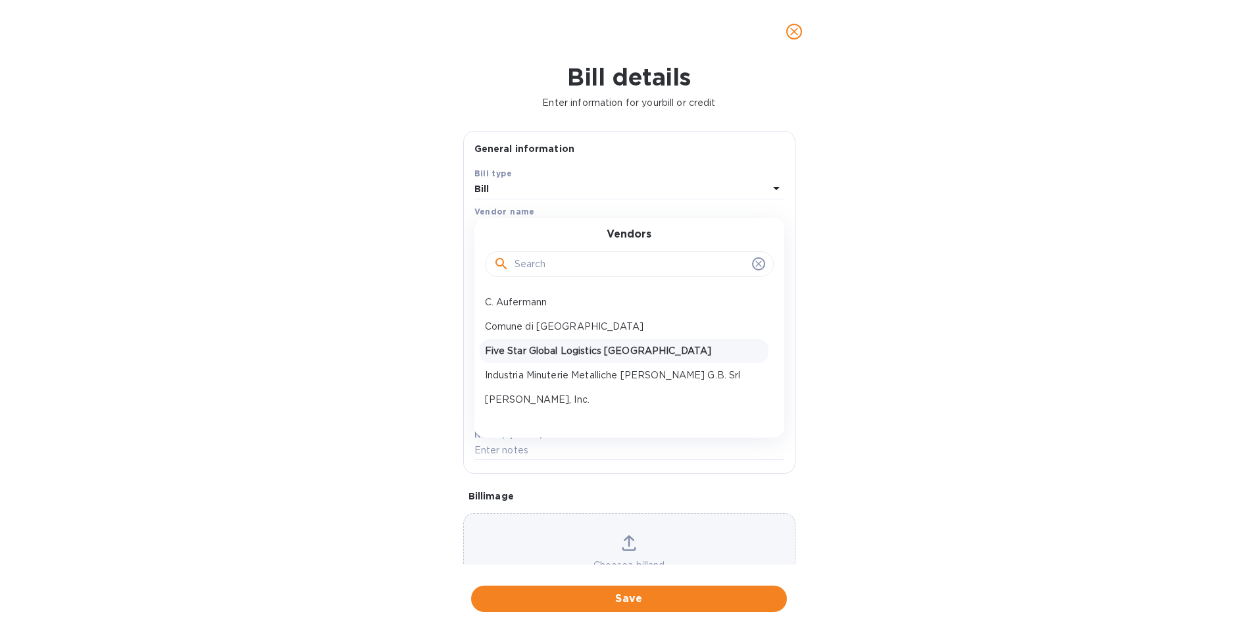  What do you see at coordinates (629, 77) in the screenshot?
I see `h1: Bill details` at bounding box center [629, 77].